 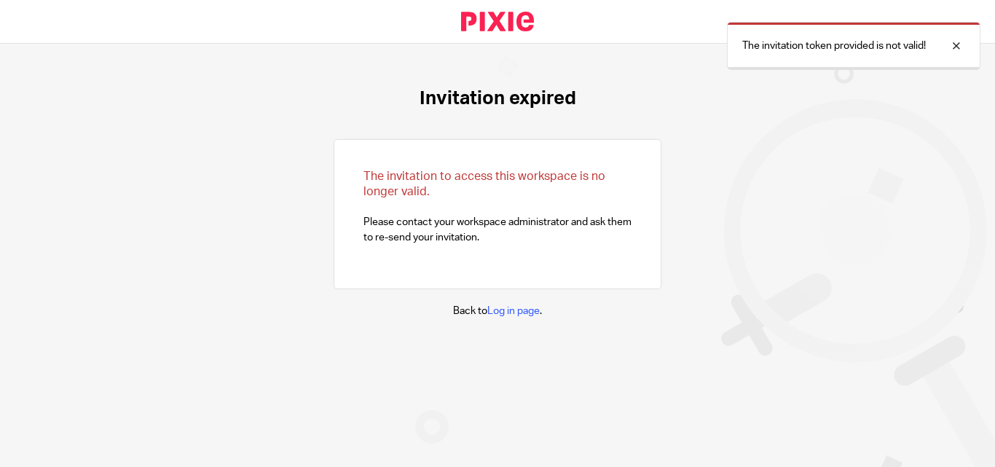 What do you see at coordinates (497, 98) in the screenshot?
I see `h1: Invitation expired` at bounding box center [497, 98].